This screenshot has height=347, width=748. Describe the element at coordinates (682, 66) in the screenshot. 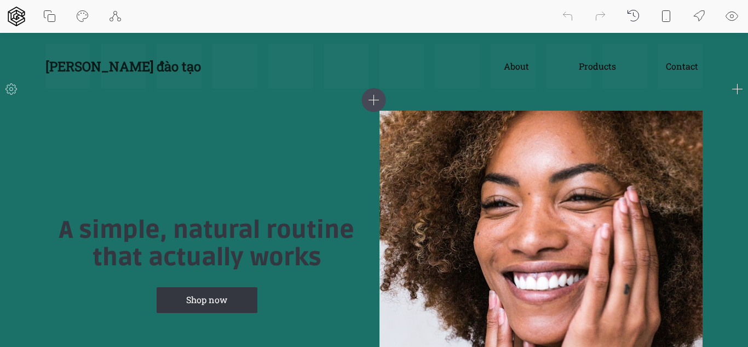

I see `a: Contact` at that location.